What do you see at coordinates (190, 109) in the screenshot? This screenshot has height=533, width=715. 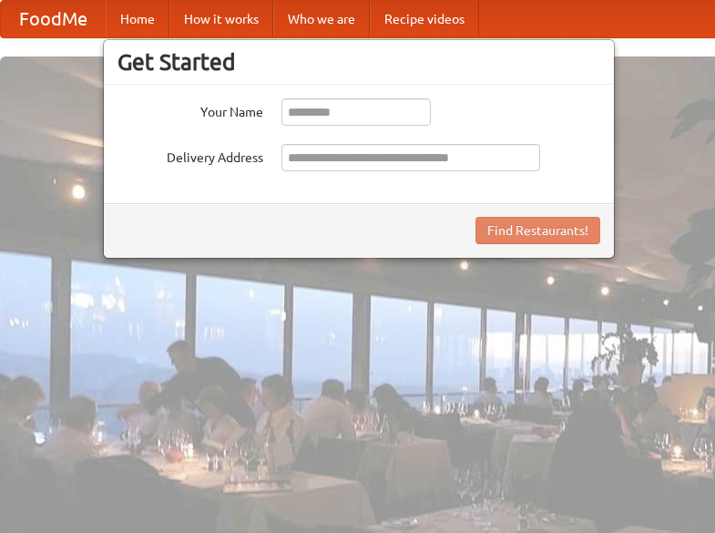 I see `label: Your Name` at bounding box center [190, 109].